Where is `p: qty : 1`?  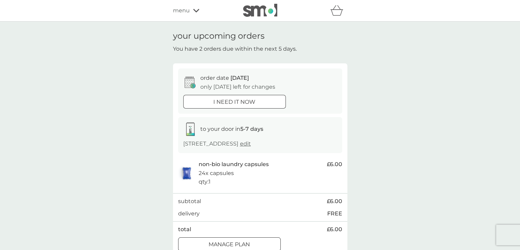 p: qty : 1 is located at coordinates (205, 182).